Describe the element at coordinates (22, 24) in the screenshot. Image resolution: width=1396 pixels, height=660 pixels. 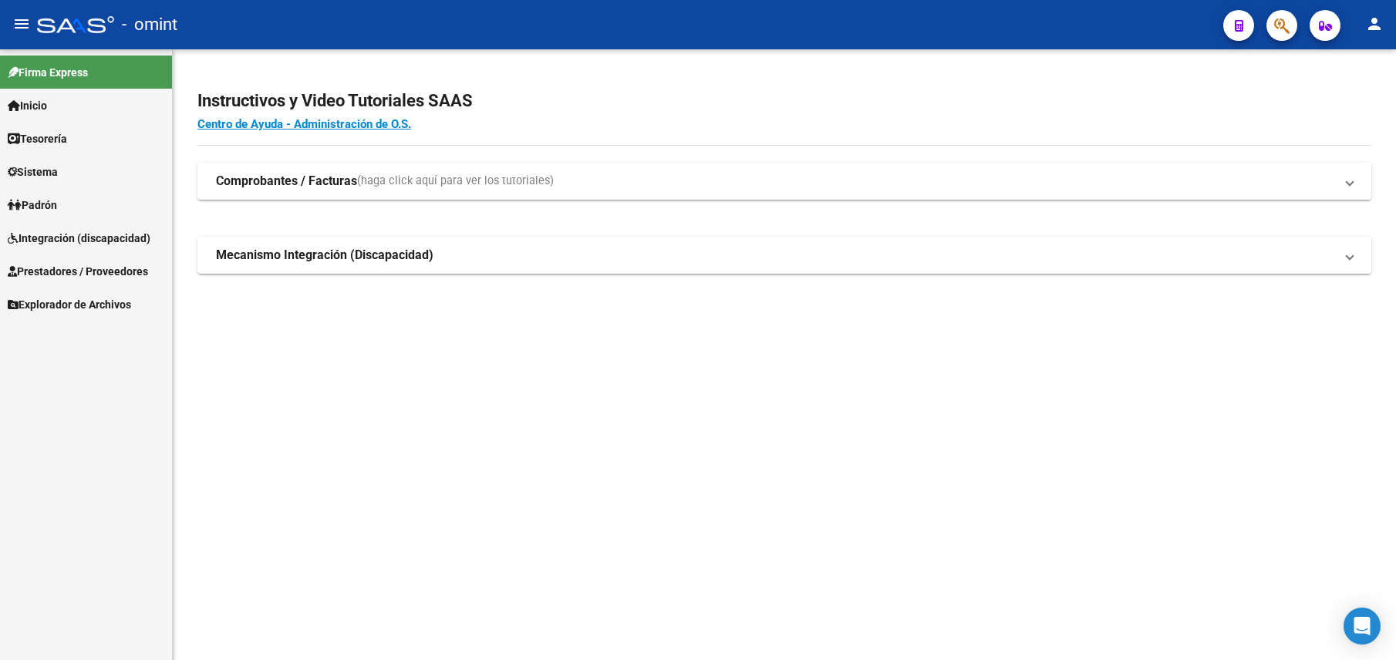
I see `mat-icon: menu` at that location.